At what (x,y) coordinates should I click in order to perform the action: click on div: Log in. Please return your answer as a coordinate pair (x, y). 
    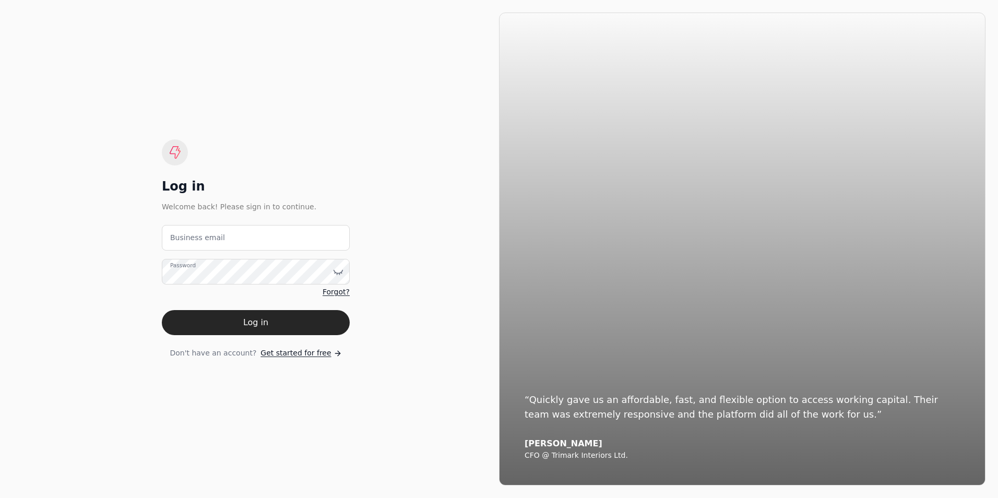
    Looking at the image, I should click on (256, 186).